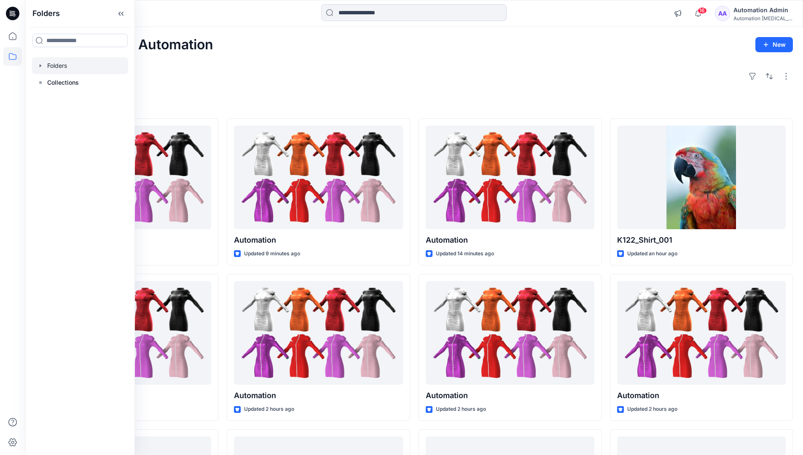  I want to click on h4: Styles, so click(414, 105).